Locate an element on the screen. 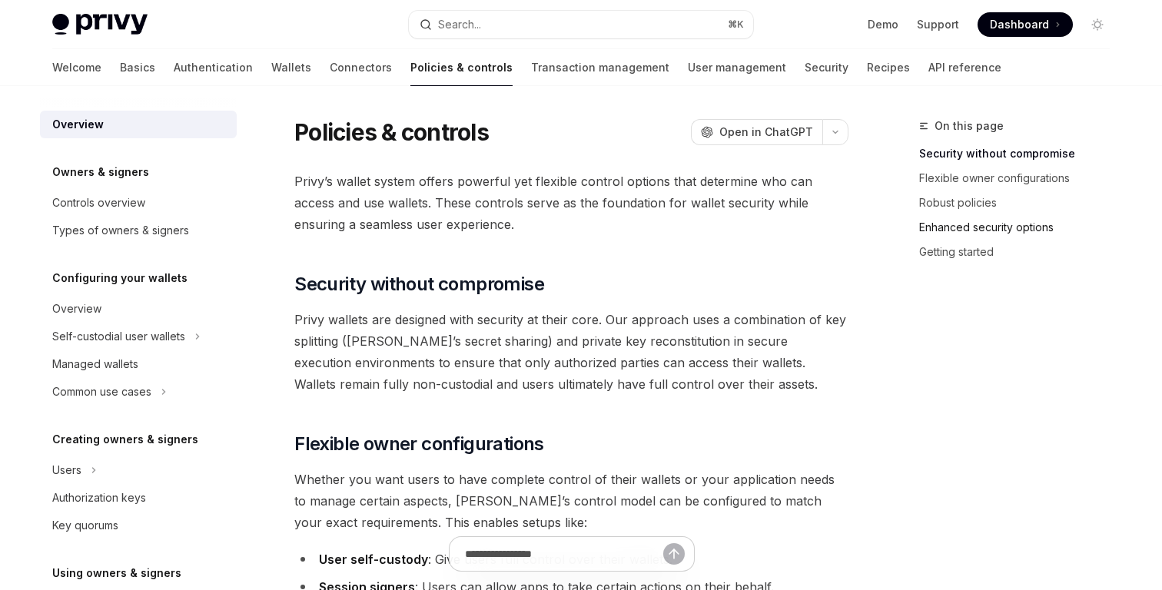 The height and width of the screenshot is (590, 1162). h5: Creating owners & signers is located at coordinates (125, 439).